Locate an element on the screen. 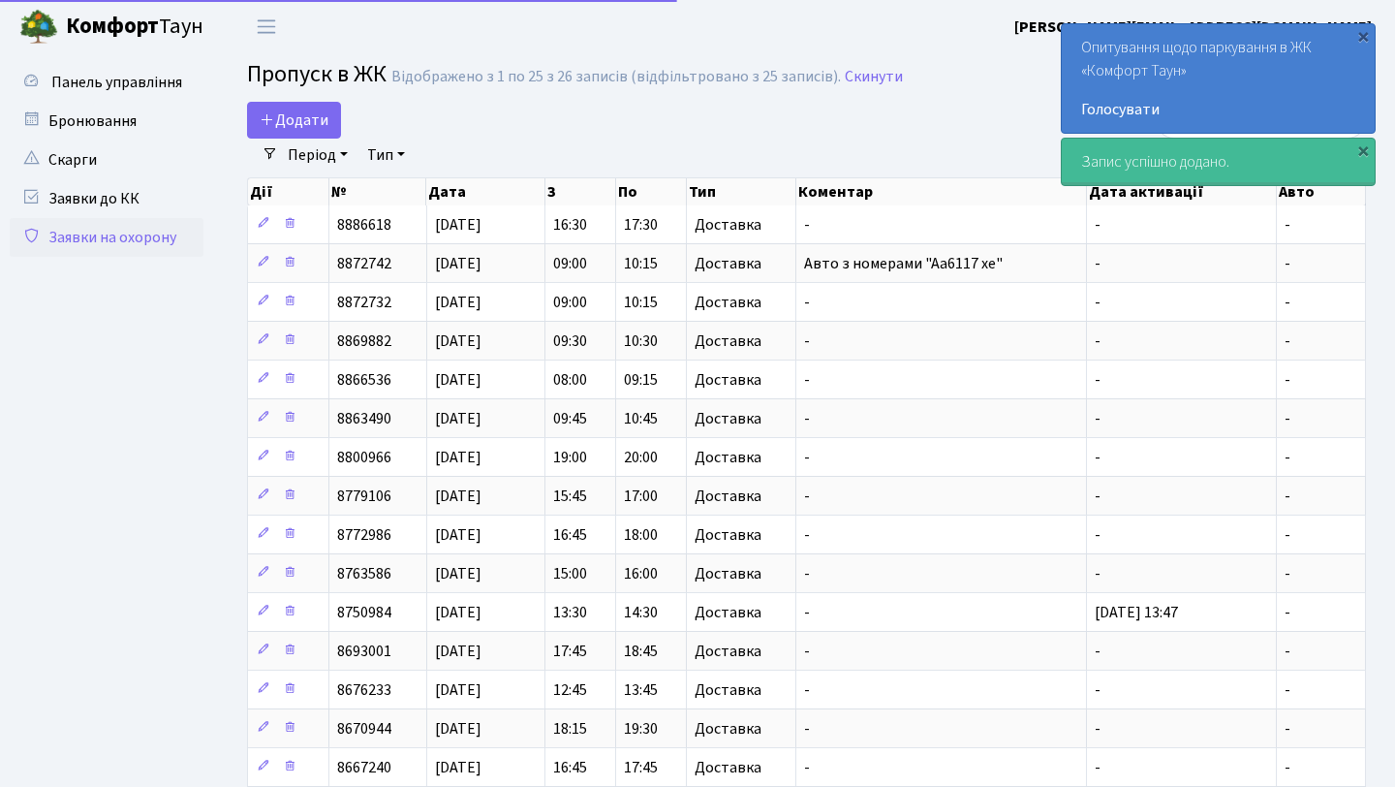 The image size is (1395, 787). span: 12:45 is located at coordinates (570, 690).